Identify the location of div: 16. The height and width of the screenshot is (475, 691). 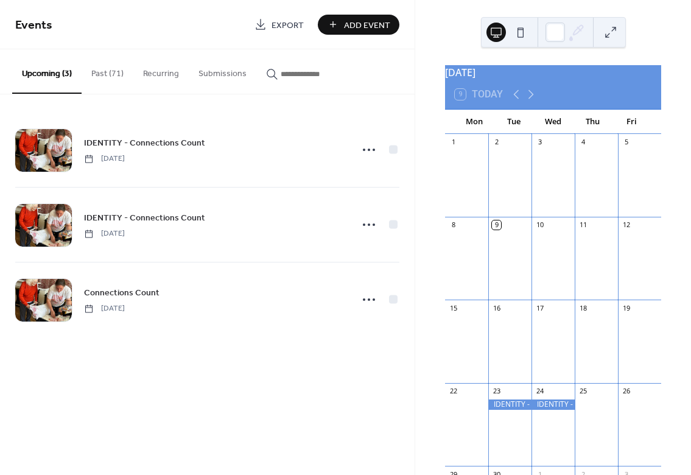
(496, 307).